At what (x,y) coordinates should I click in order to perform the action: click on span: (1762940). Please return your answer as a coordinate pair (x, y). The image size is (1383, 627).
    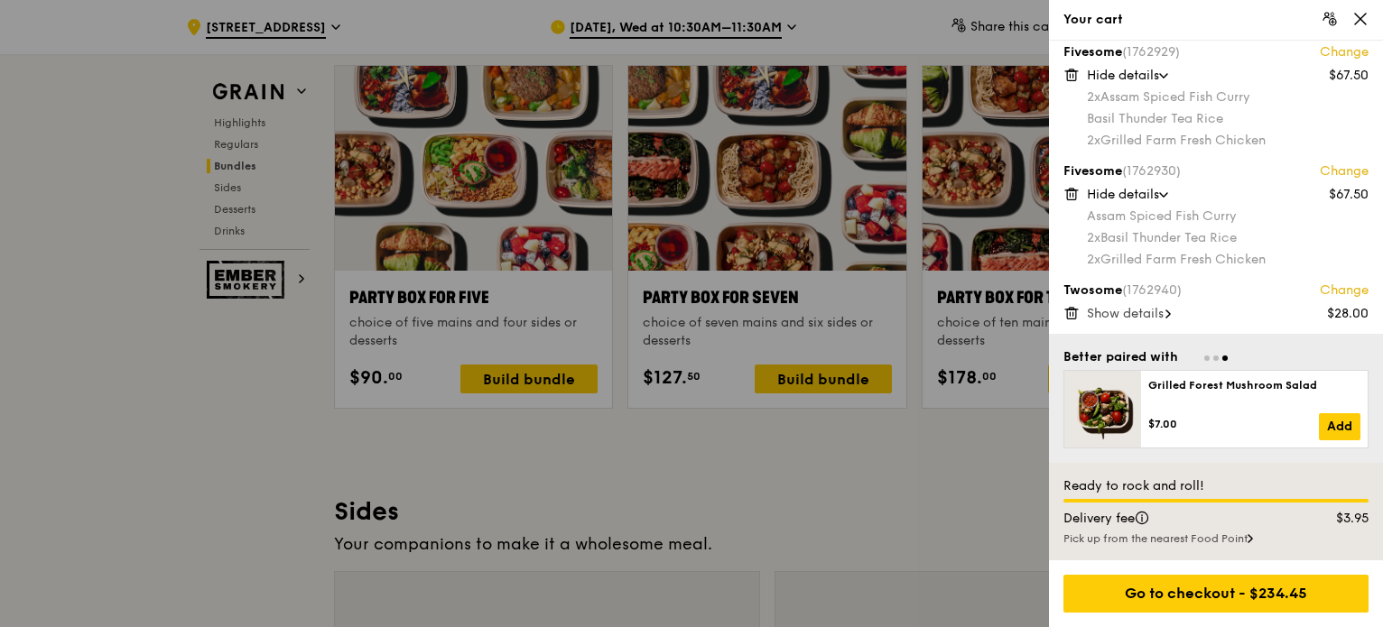
    Looking at the image, I should click on (1152, 290).